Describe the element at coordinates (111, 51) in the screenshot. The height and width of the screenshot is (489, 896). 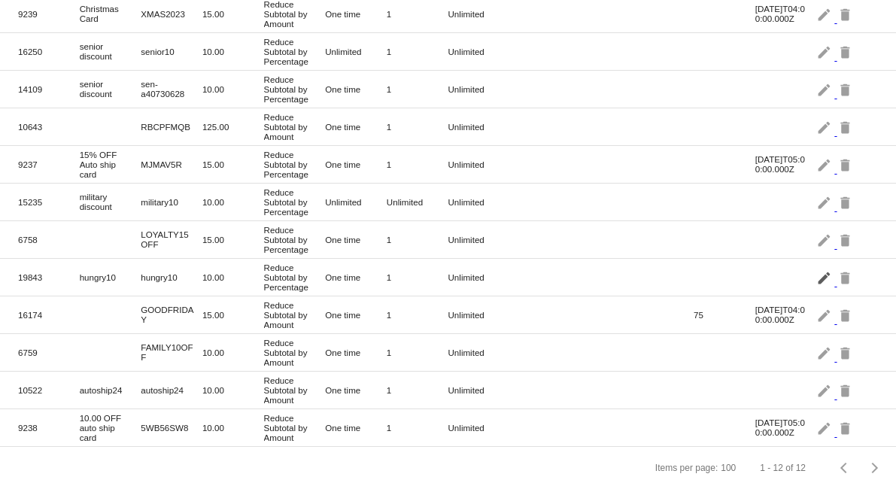
I see `mat-cell: senior discount` at that location.